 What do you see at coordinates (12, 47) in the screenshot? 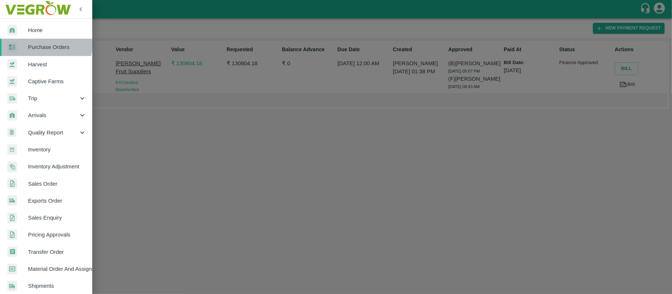
I see `img: reciept` at bounding box center [12, 47].